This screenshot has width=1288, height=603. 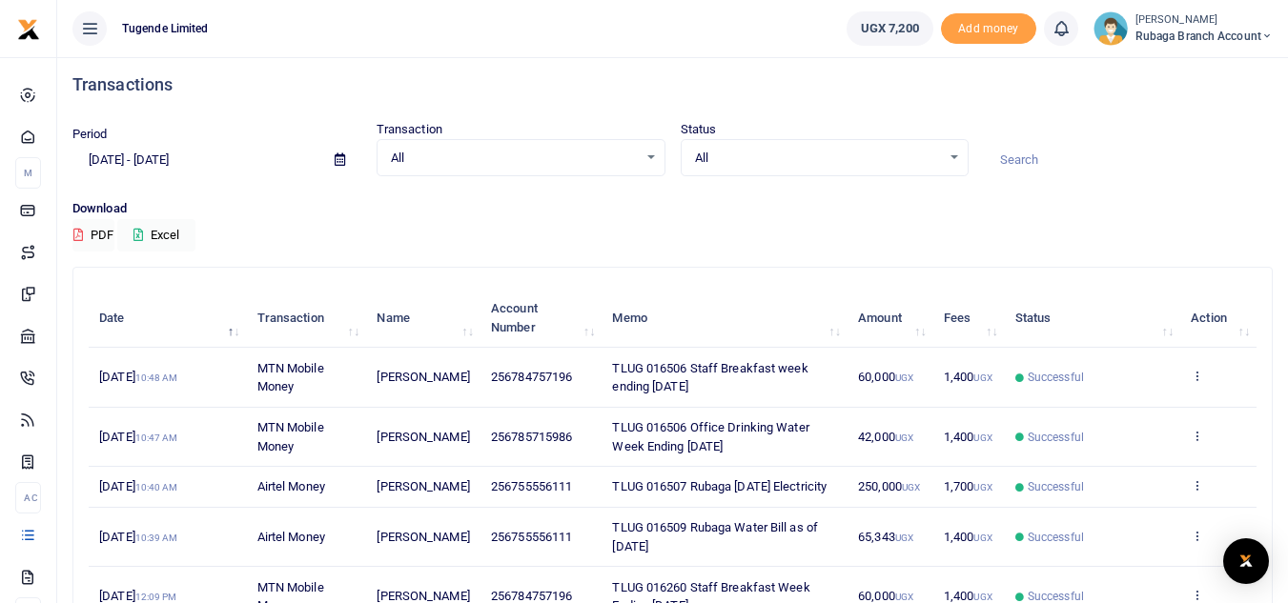 What do you see at coordinates (531, 437) in the screenshot?
I see `span: 256785715986` at bounding box center [531, 437].